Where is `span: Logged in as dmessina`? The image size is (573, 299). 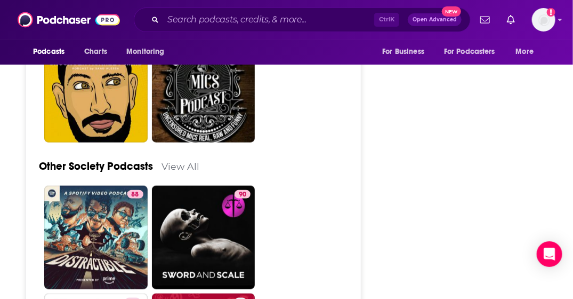
span: Logged in as dmessina is located at coordinates (544, 20).